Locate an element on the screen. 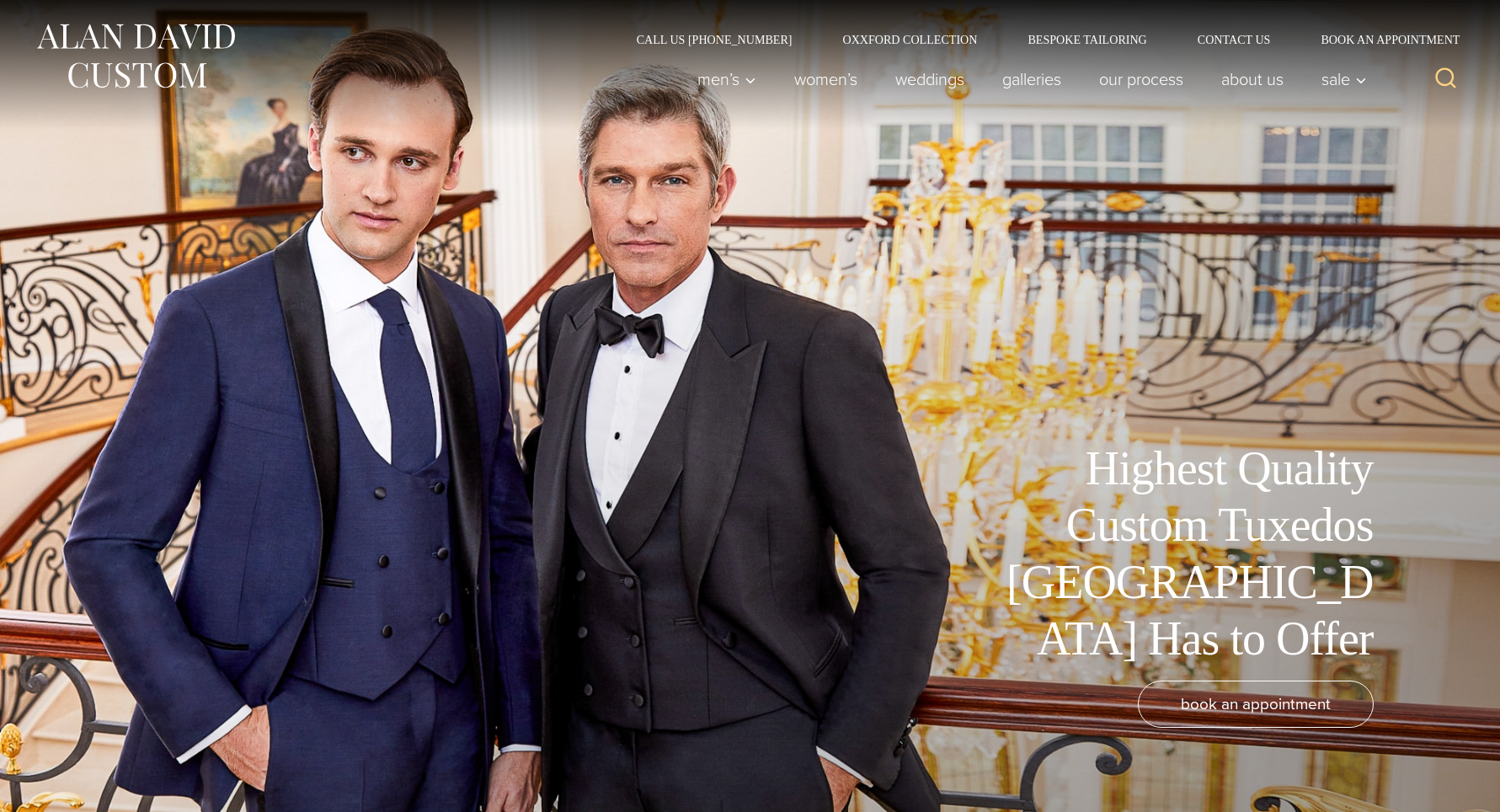  span: Sale is located at coordinates (1344, 79).